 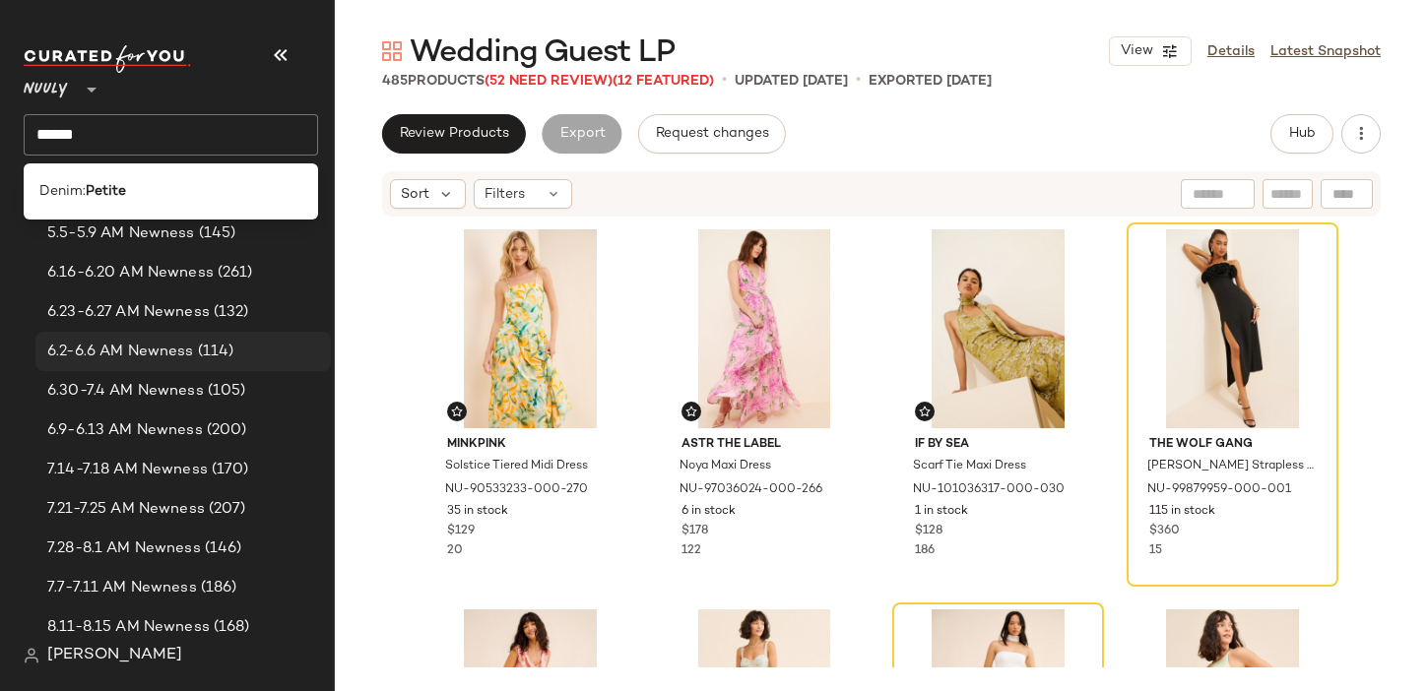 What do you see at coordinates (395, 81) in the screenshot?
I see `span: 485` at bounding box center [395, 81].